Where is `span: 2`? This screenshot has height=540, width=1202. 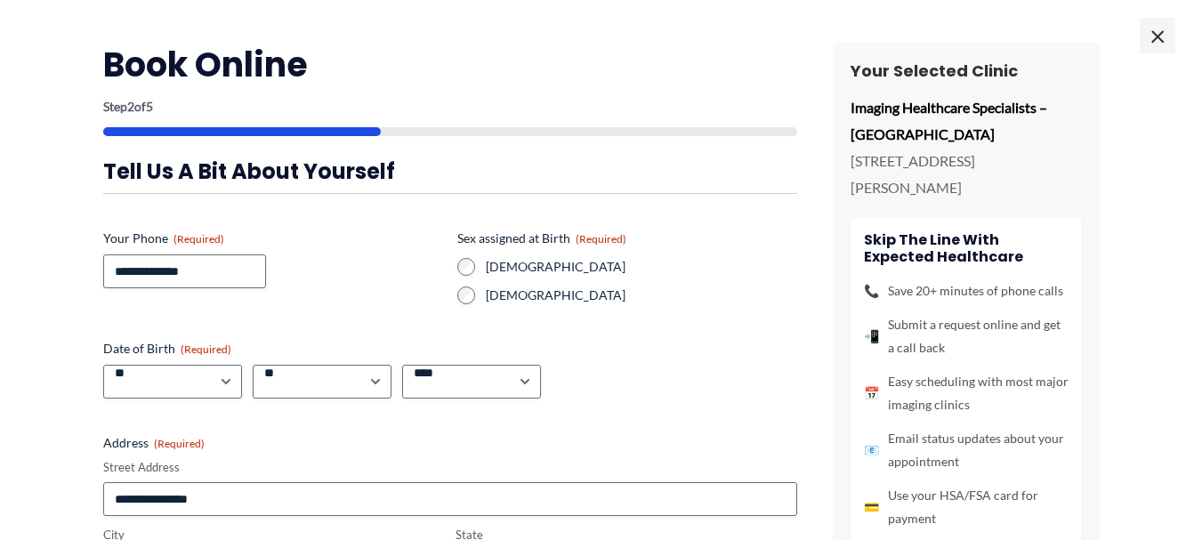
span: 2 is located at coordinates (131, 106).